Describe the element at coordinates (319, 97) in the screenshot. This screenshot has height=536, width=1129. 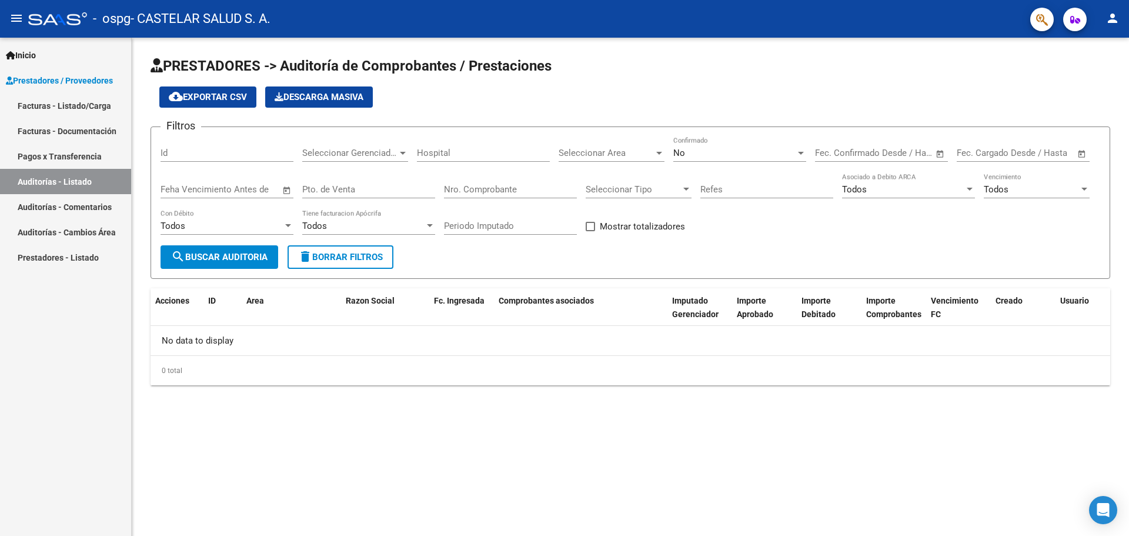
I see `span: Descarga Masiva` at that location.